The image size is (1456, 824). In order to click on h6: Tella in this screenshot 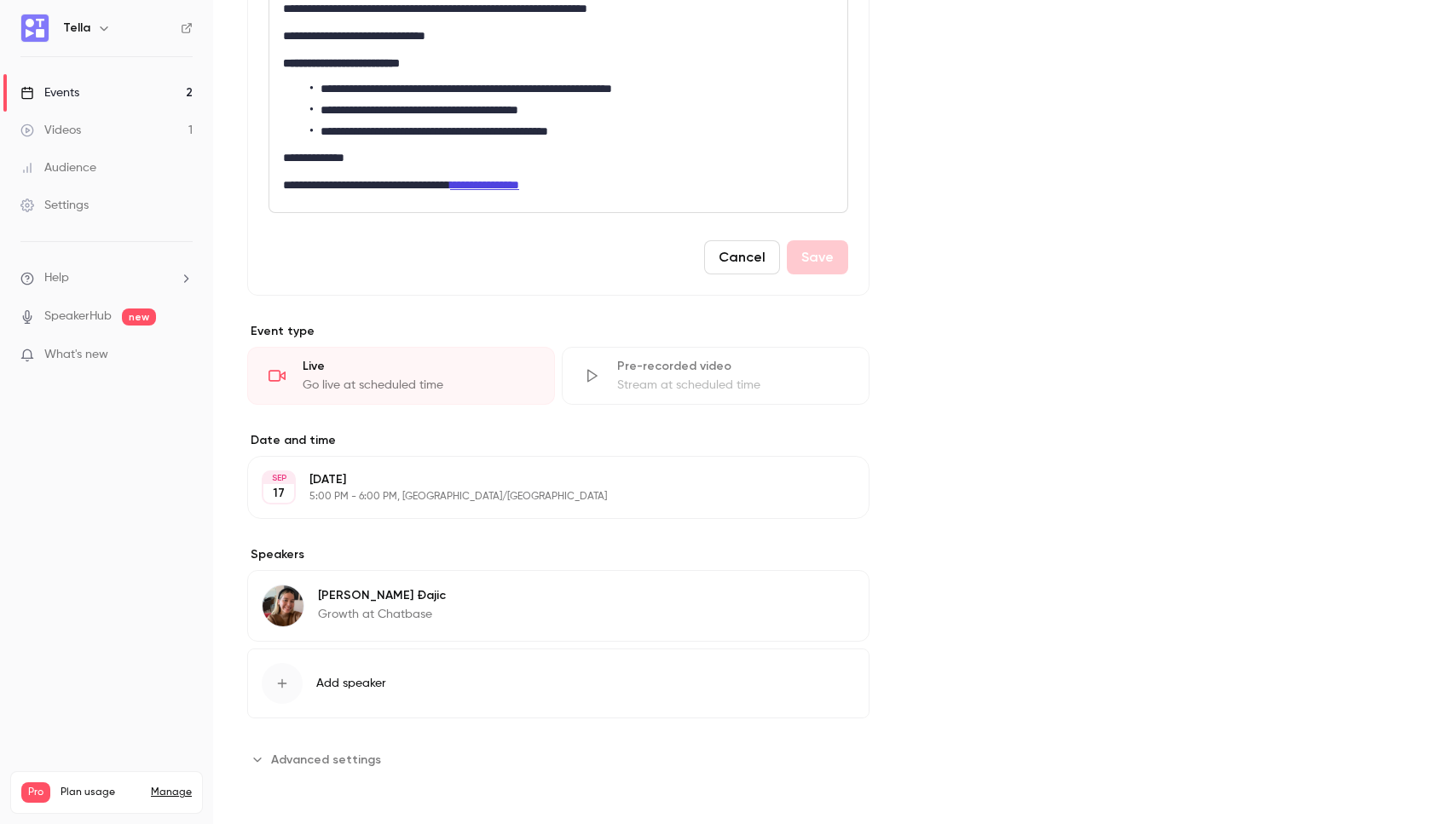, I will do `click(77, 28)`.